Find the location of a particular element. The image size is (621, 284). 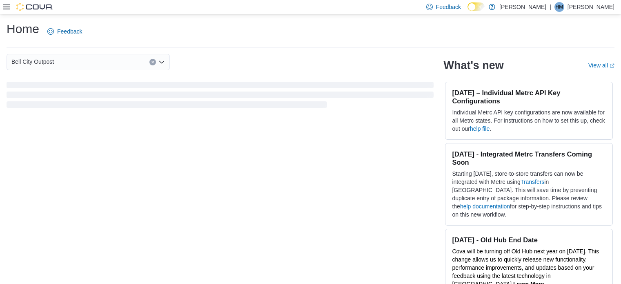

button: Open list of options is located at coordinates (162, 62).